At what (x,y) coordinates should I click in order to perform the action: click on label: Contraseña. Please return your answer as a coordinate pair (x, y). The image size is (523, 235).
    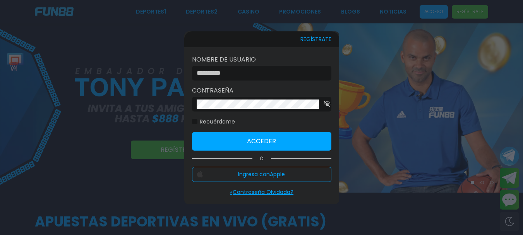
    Looking at the image, I should click on (262, 91).